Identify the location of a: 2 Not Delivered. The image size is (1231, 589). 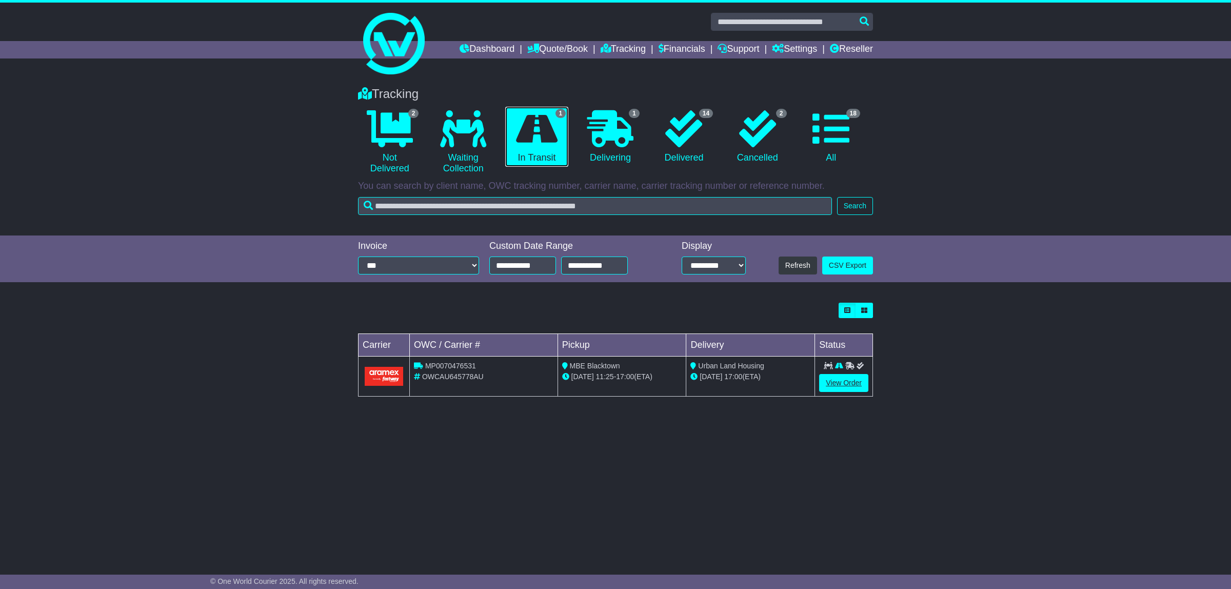
(389, 142).